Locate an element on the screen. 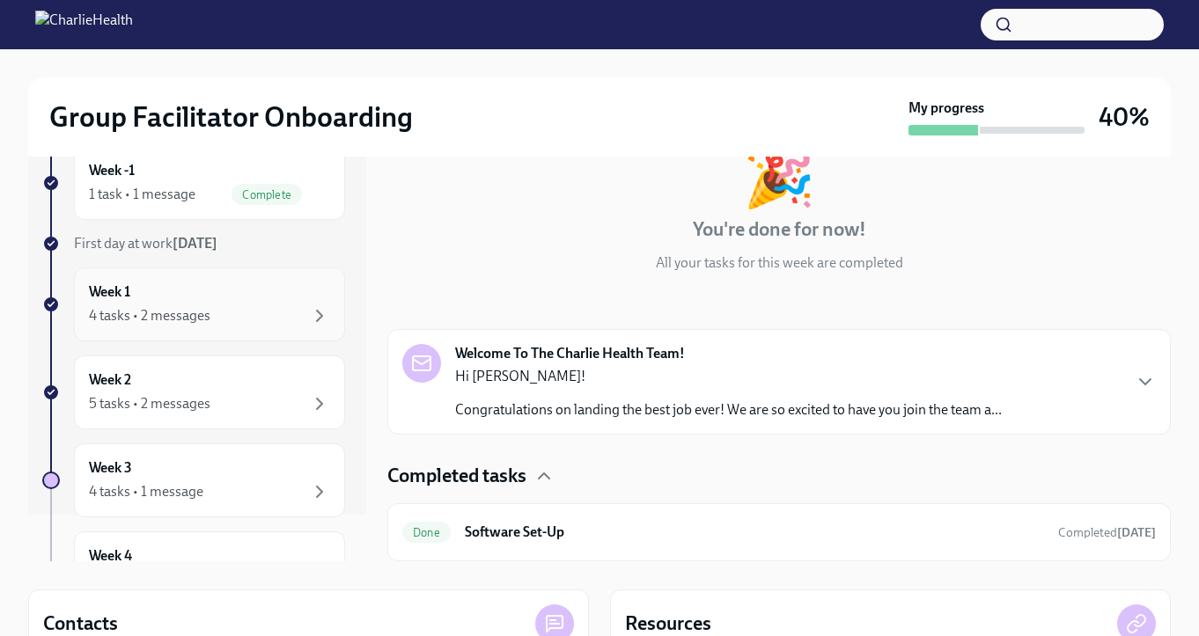 The image size is (1199, 636). div: 1 task • 1 message is located at coordinates (142, 194).